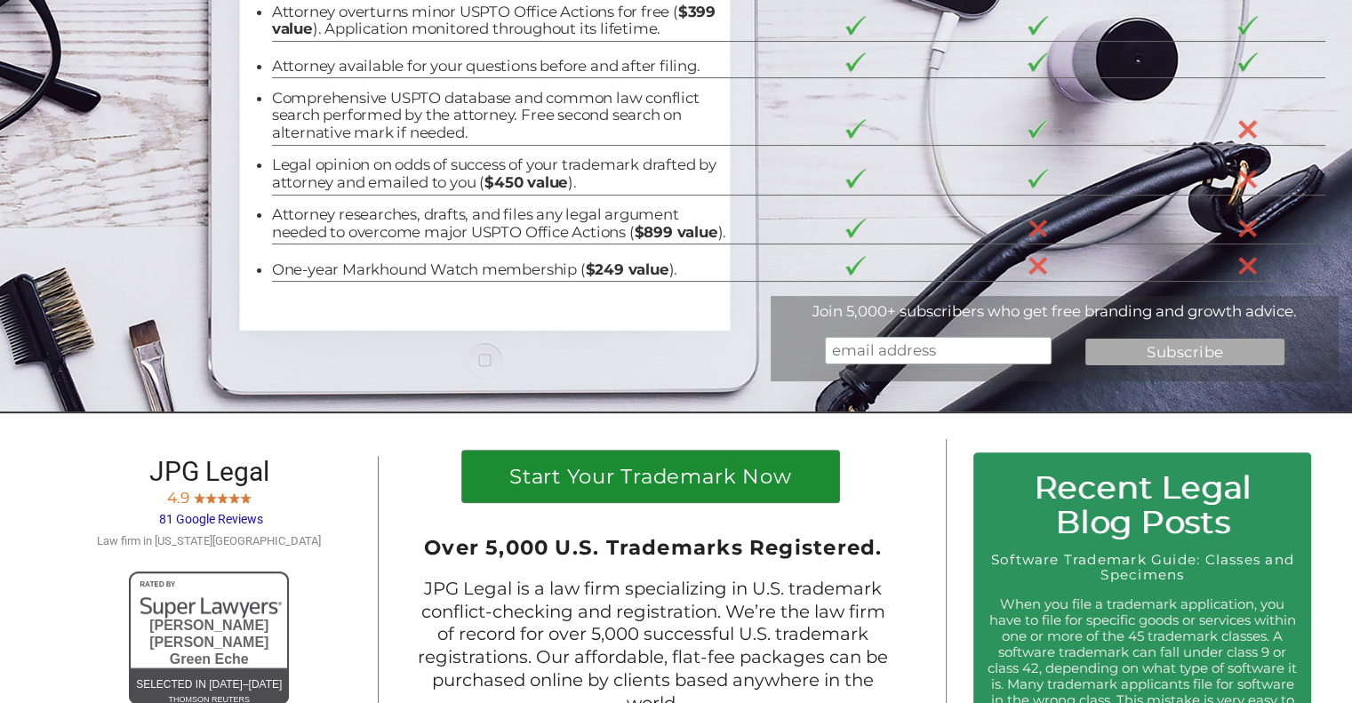  I want to click on a: Software Trademark Guide: Classes and Specimens, so click(1142, 567).